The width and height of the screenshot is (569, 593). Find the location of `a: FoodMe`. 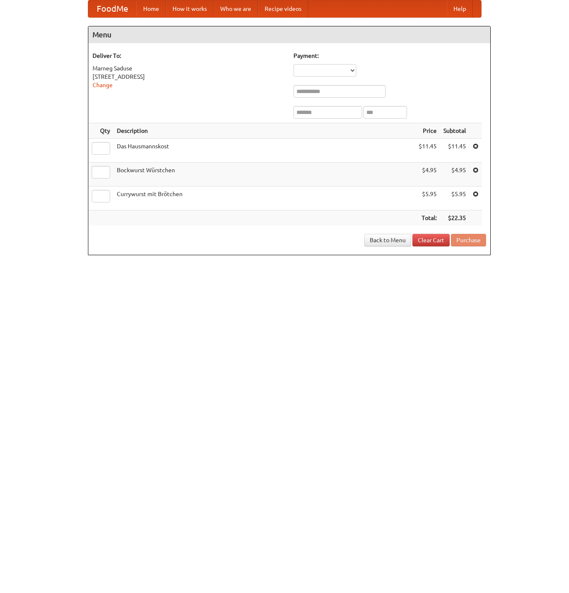

a: FoodMe is located at coordinates (112, 9).